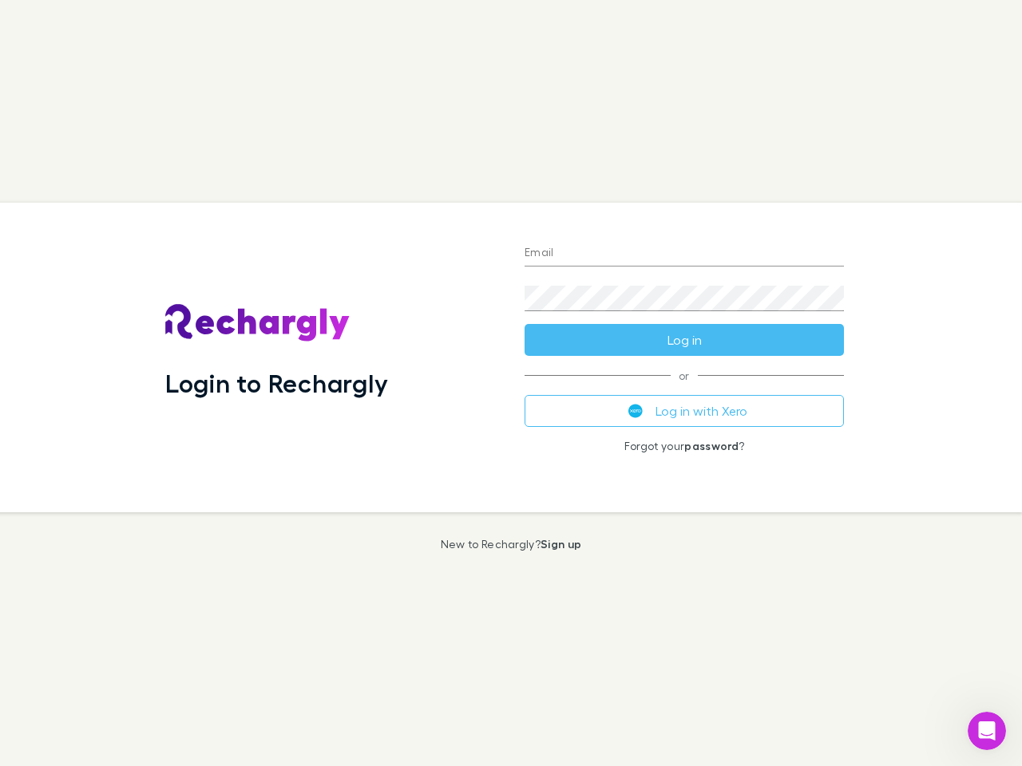  I want to click on a: password, so click(711, 445).